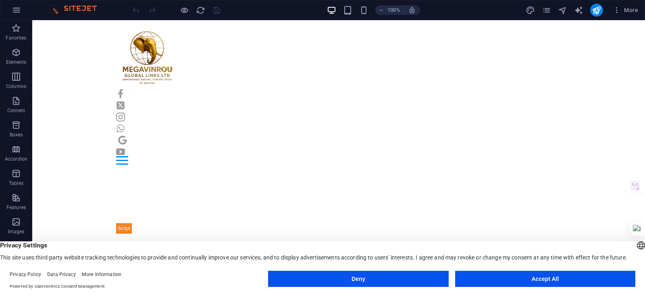 The width and height of the screenshot is (645, 295). I want to click on p: Columns, so click(16, 86).